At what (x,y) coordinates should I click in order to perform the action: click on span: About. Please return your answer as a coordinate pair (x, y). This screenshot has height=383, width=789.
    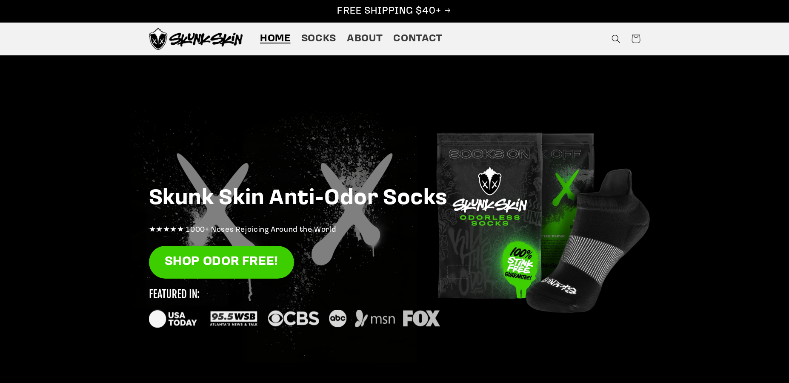
    Looking at the image, I should click on (365, 39).